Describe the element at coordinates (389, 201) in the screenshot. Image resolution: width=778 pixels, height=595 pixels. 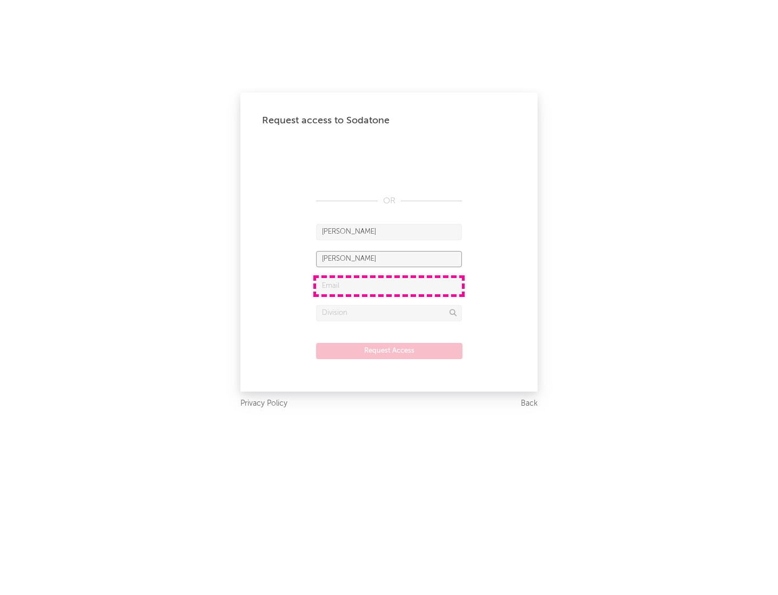
I see `div: OR` at that location.